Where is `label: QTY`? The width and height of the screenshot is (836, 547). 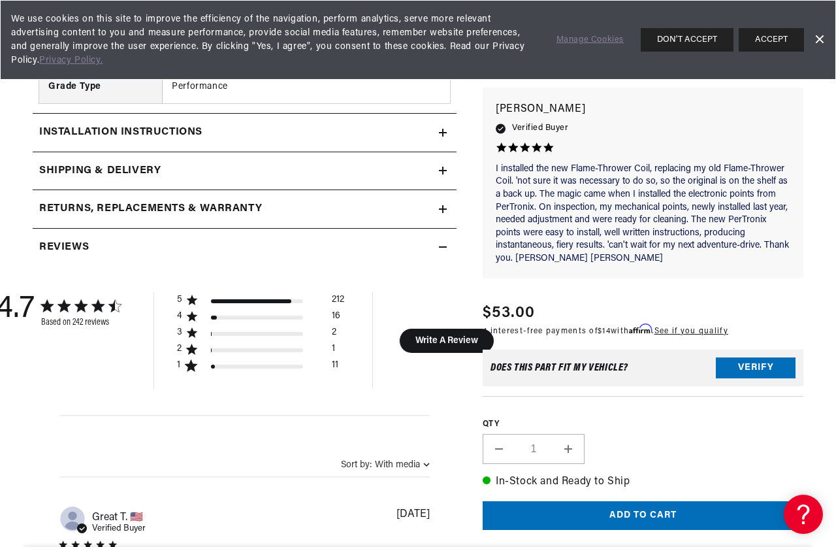 label: QTY is located at coordinates (643, 425).